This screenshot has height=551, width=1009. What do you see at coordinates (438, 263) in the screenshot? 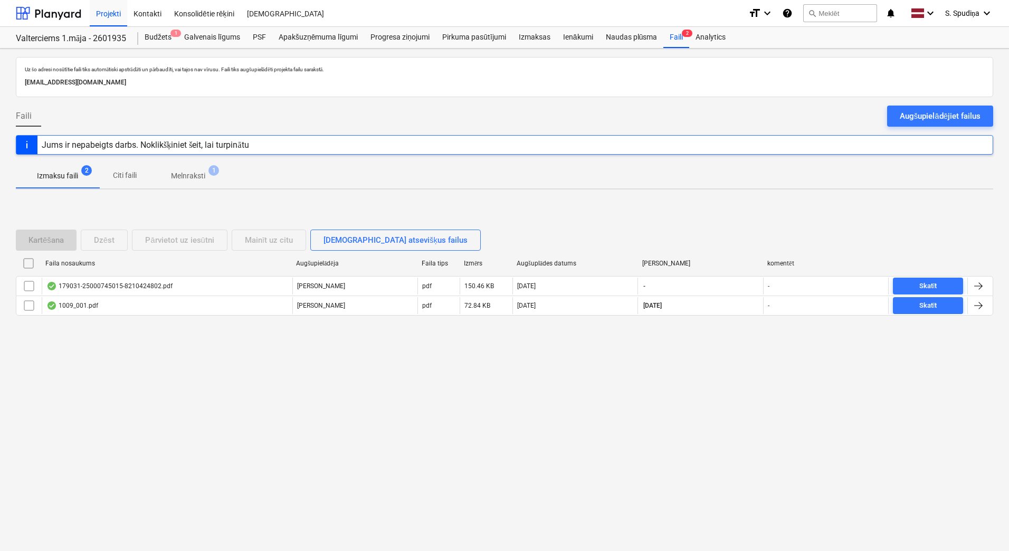
I see `div: Faila tips` at bounding box center [438, 263].